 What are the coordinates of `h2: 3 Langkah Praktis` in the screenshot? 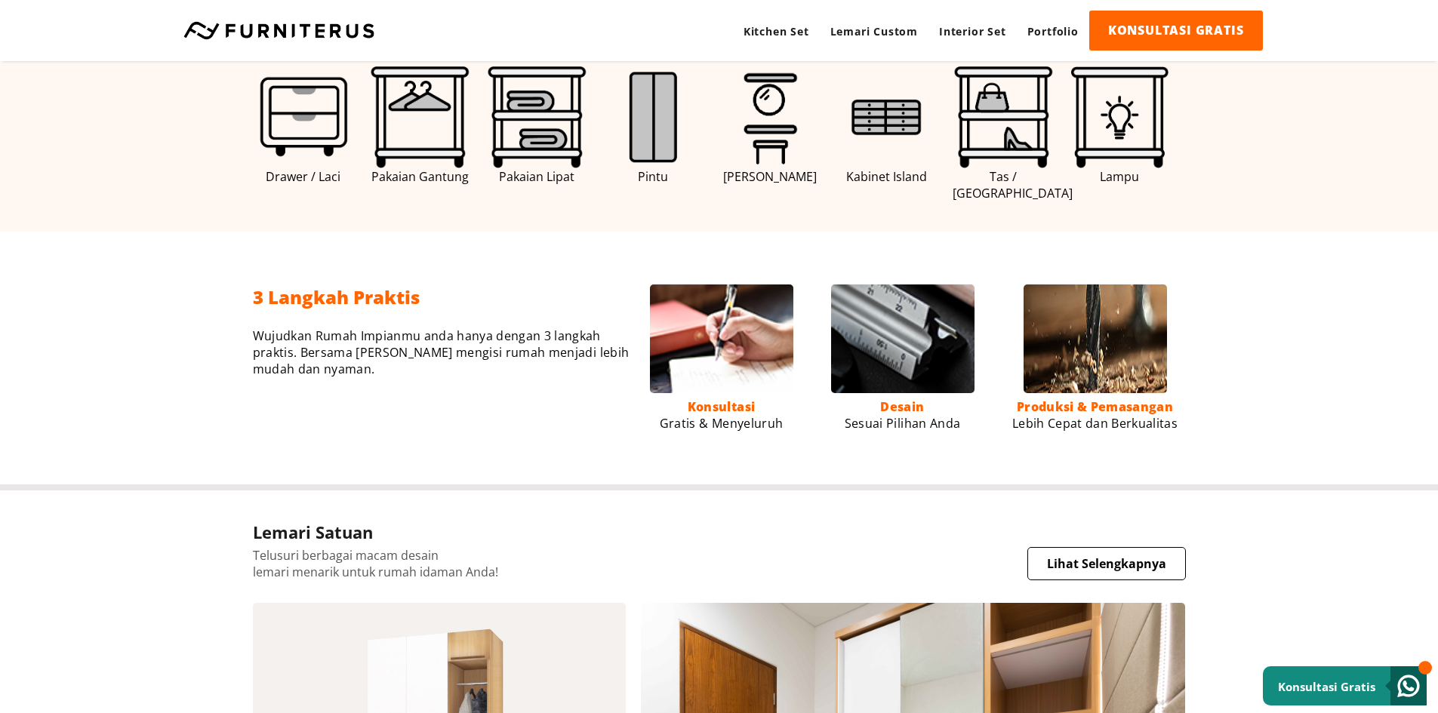 It's located at (441, 297).